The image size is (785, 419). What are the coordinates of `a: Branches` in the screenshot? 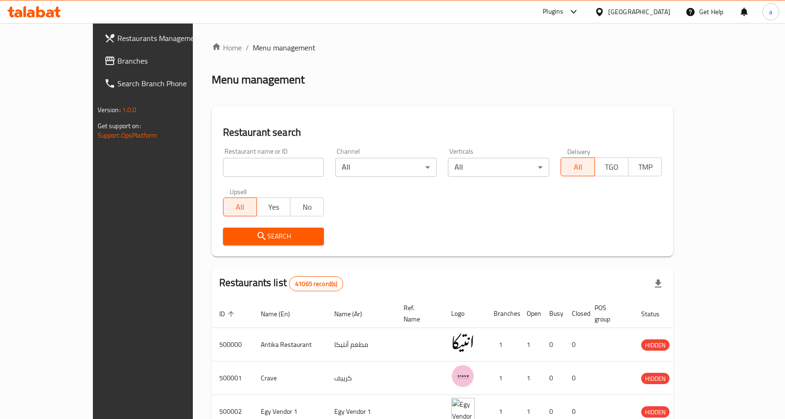 It's located at (160, 61).